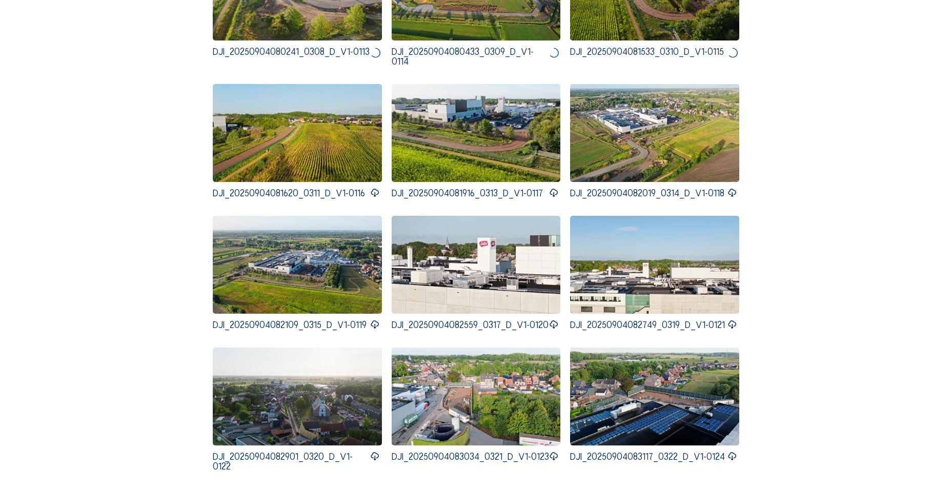 The image size is (952, 489). What do you see at coordinates (291, 52) in the screenshot?
I see `p: DJI_20250904080241_0308_D_V1-0113` at bounding box center [291, 52].